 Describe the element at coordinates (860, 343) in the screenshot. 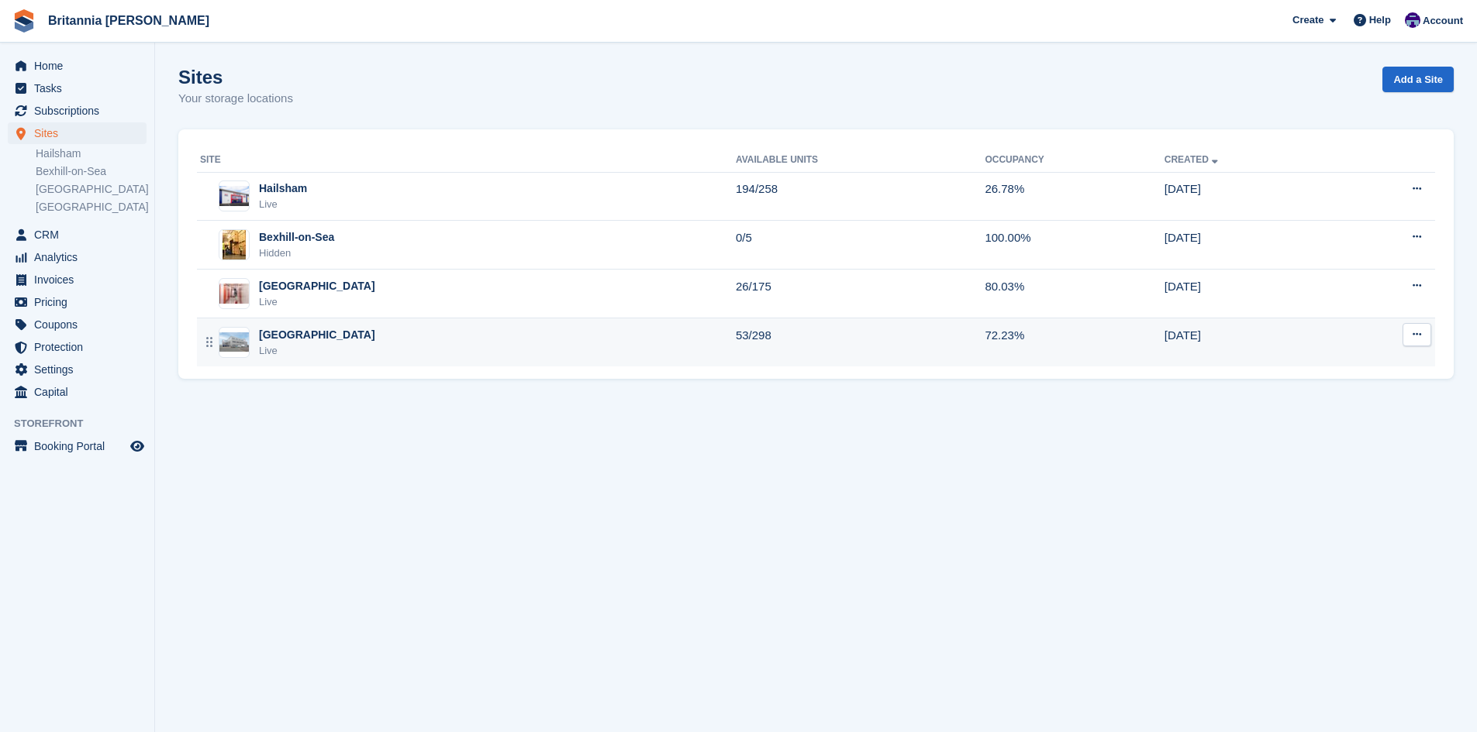

I see `td: 53/298` at that location.